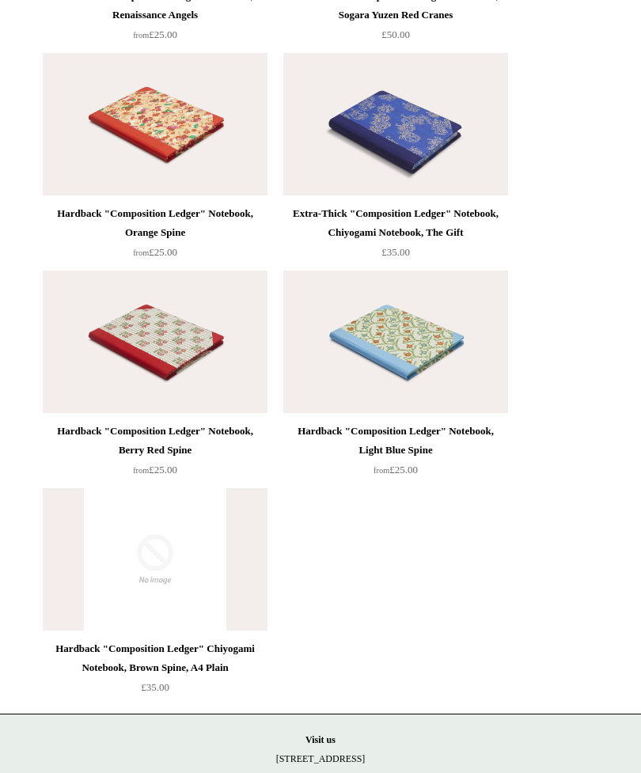 This screenshot has height=773, width=641. What do you see at coordinates (155, 342) in the screenshot?
I see `a: Hardback "Composition Ledger" Notebook, Berry Red Spine Hardback "Composition Ledger" Notebook, B...` at bounding box center [155, 342].